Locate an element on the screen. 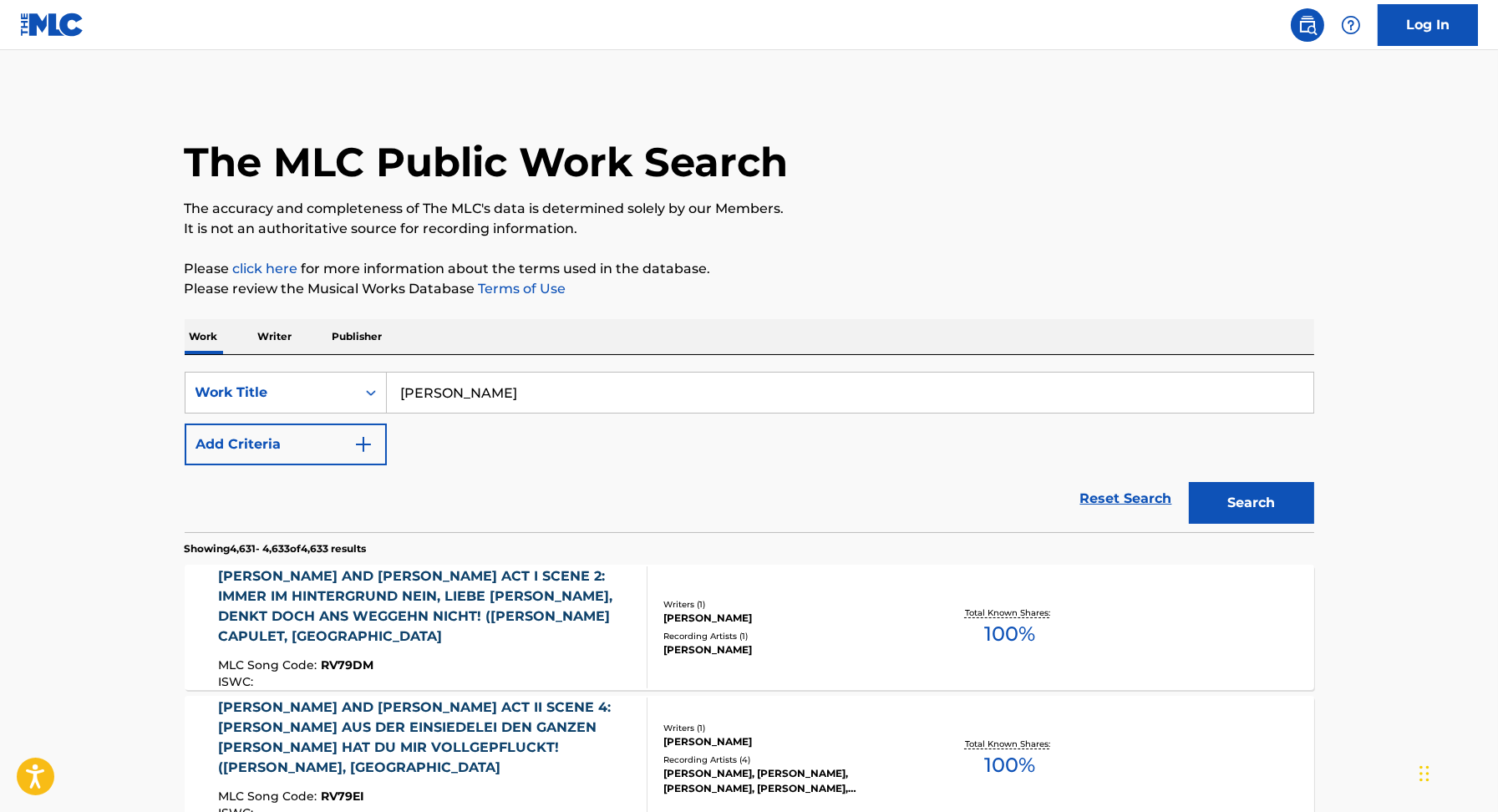 The image size is (1498, 812). img: MLC Logo is located at coordinates (52, 24).